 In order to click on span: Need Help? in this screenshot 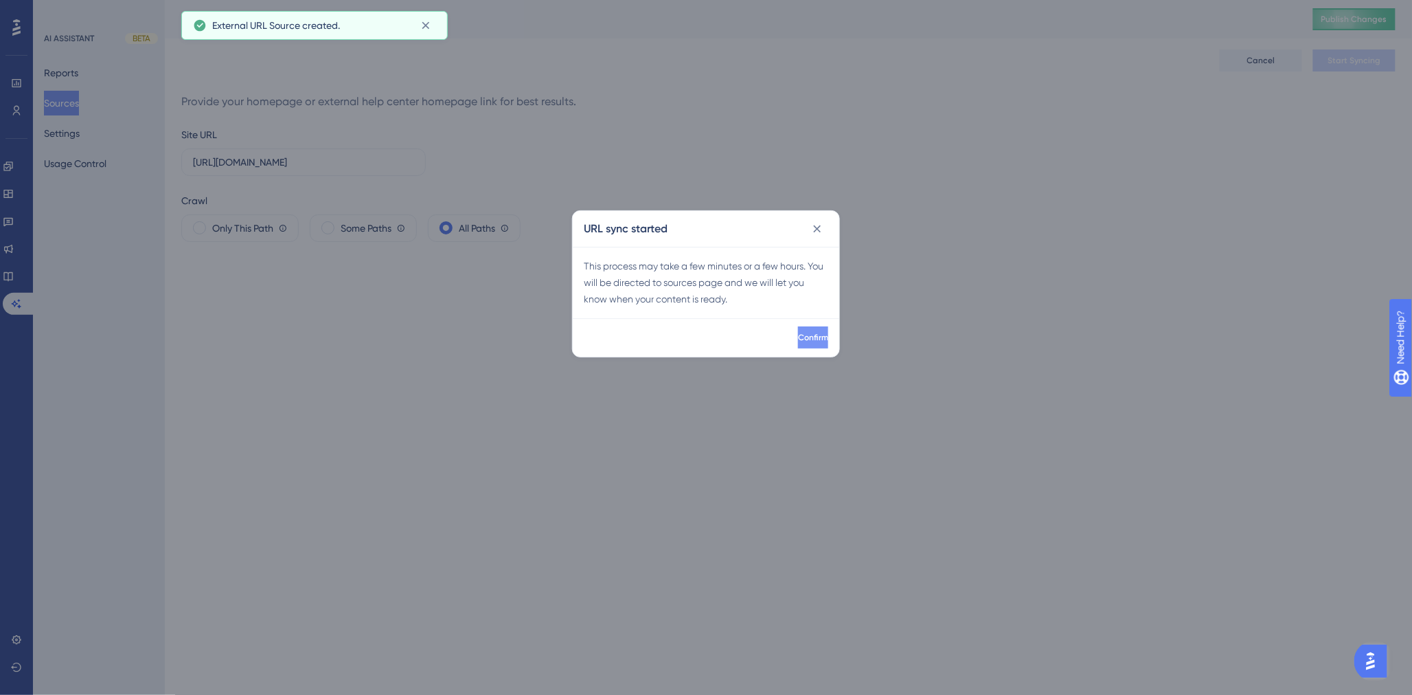, I will do `click(59, 12)`.